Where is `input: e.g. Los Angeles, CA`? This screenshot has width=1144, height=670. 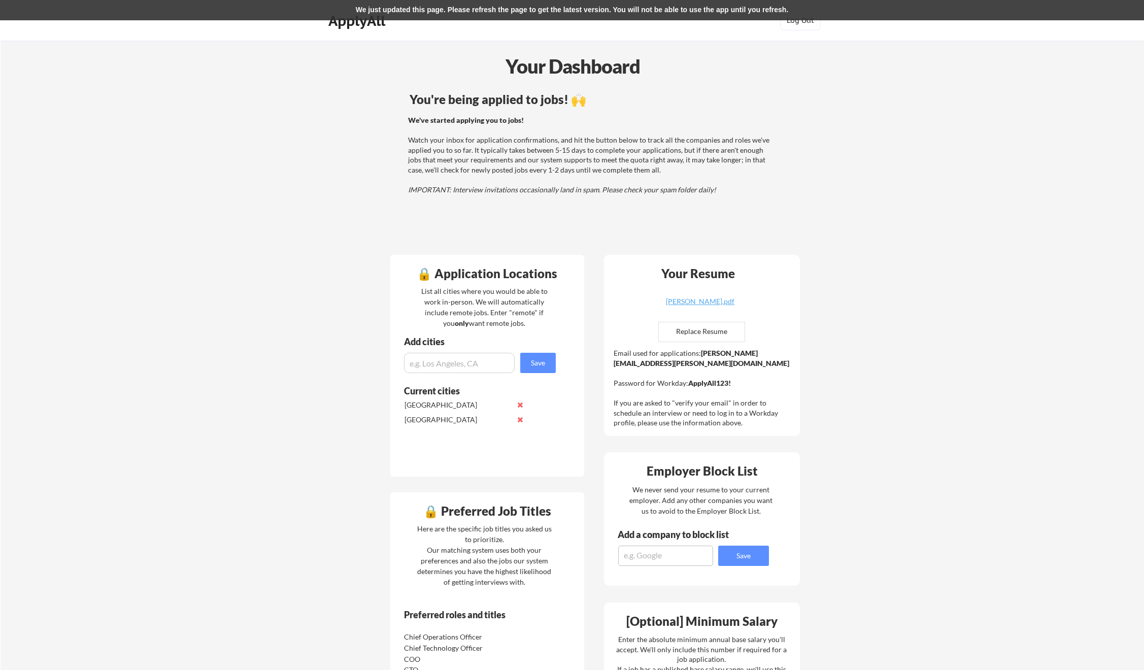
input: e.g. Los Angeles, CA is located at coordinates (459, 363).